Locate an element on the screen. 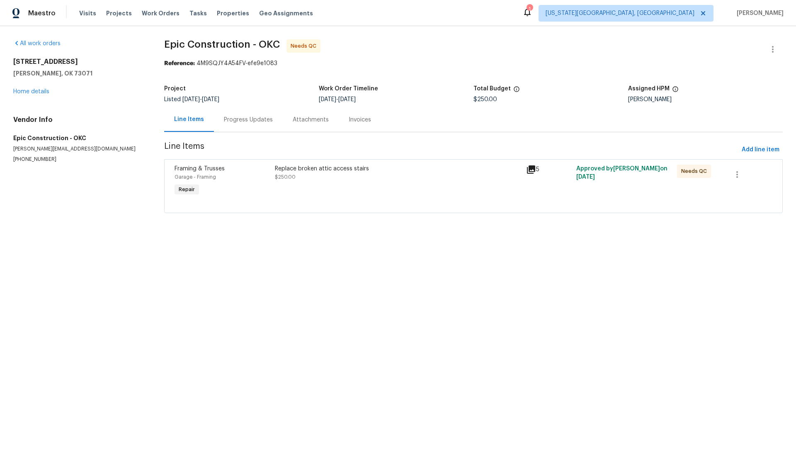 The width and height of the screenshot is (796, 461). div: 1 is located at coordinates (530, 9).